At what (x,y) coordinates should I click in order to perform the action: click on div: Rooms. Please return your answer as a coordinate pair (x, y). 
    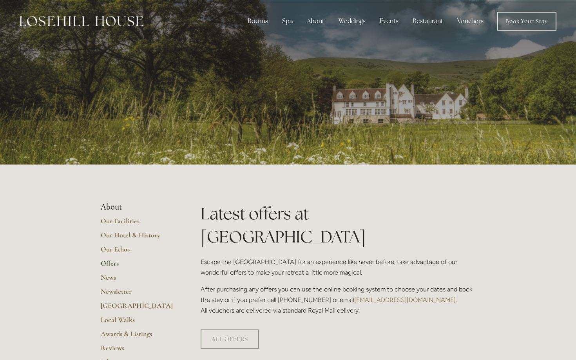
    Looking at the image, I should click on (258, 21).